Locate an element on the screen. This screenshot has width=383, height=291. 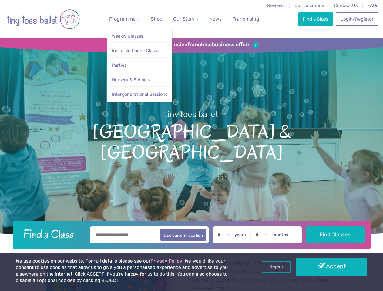
span: News is located at coordinates (215, 19).